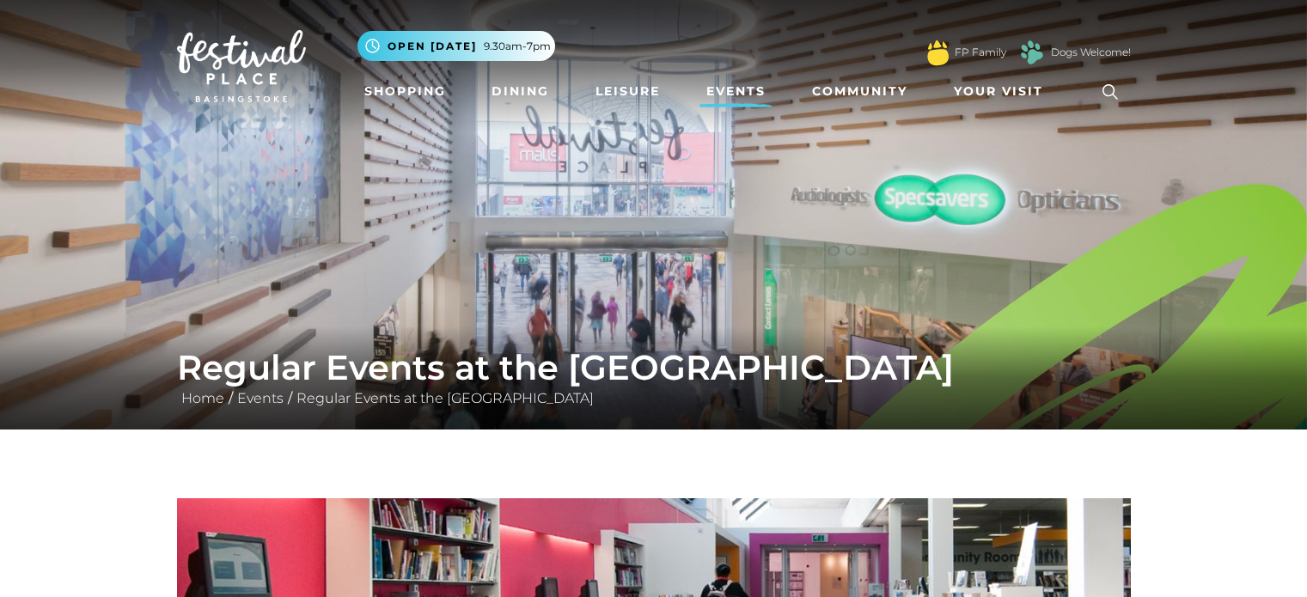  What do you see at coordinates (520, 91) in the screenshot?
I see `a: Dining` at bounding box center [520, 91].